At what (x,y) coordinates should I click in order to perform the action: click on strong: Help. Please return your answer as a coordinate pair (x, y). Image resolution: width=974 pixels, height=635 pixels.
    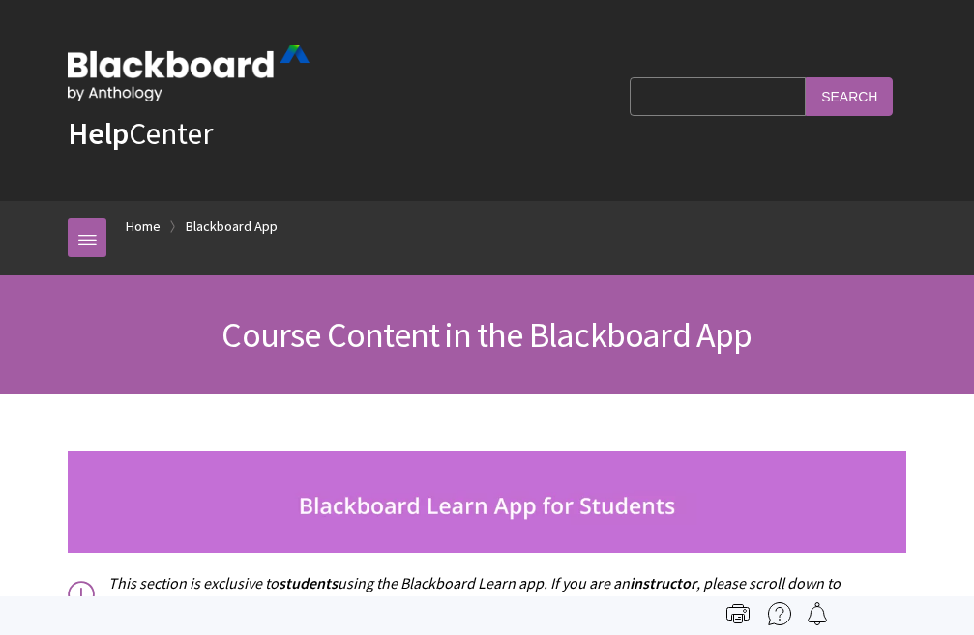
    Looking at the image, I should click on (98, 133).